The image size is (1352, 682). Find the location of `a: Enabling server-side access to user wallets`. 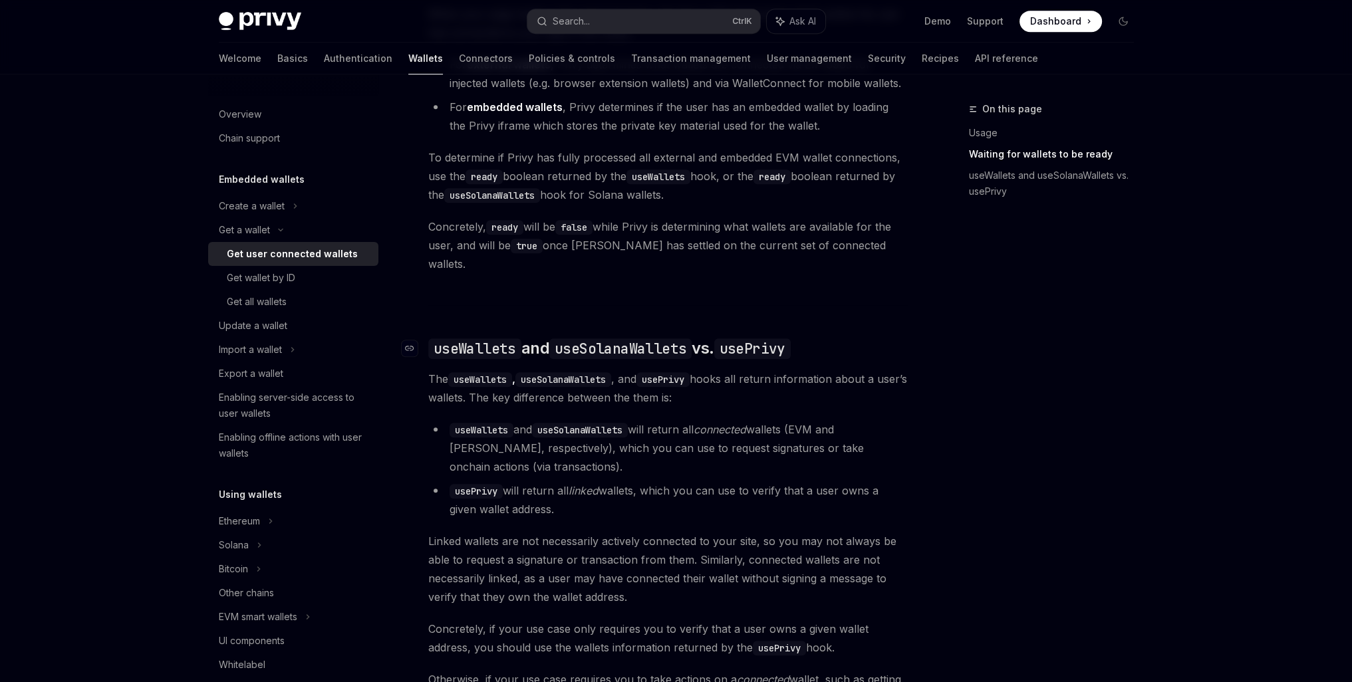

a: Enabling server-side access to user wallets is located at coordinates (293, 406).